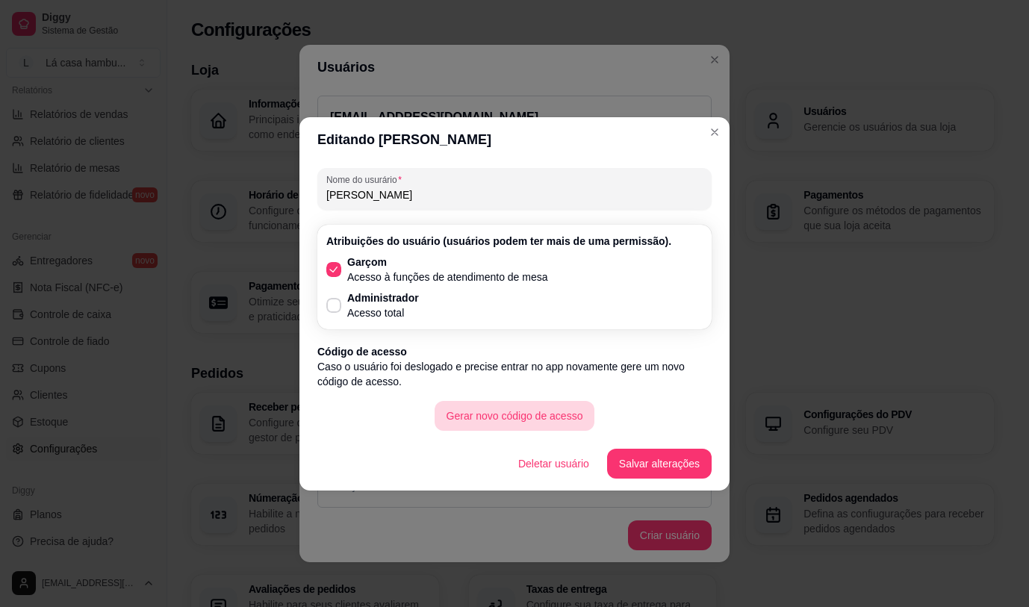  Describe the element at coordinates (447, 277) in the screenshot. I see `p: Acesso à funções de atendimento de mesa` at that location.